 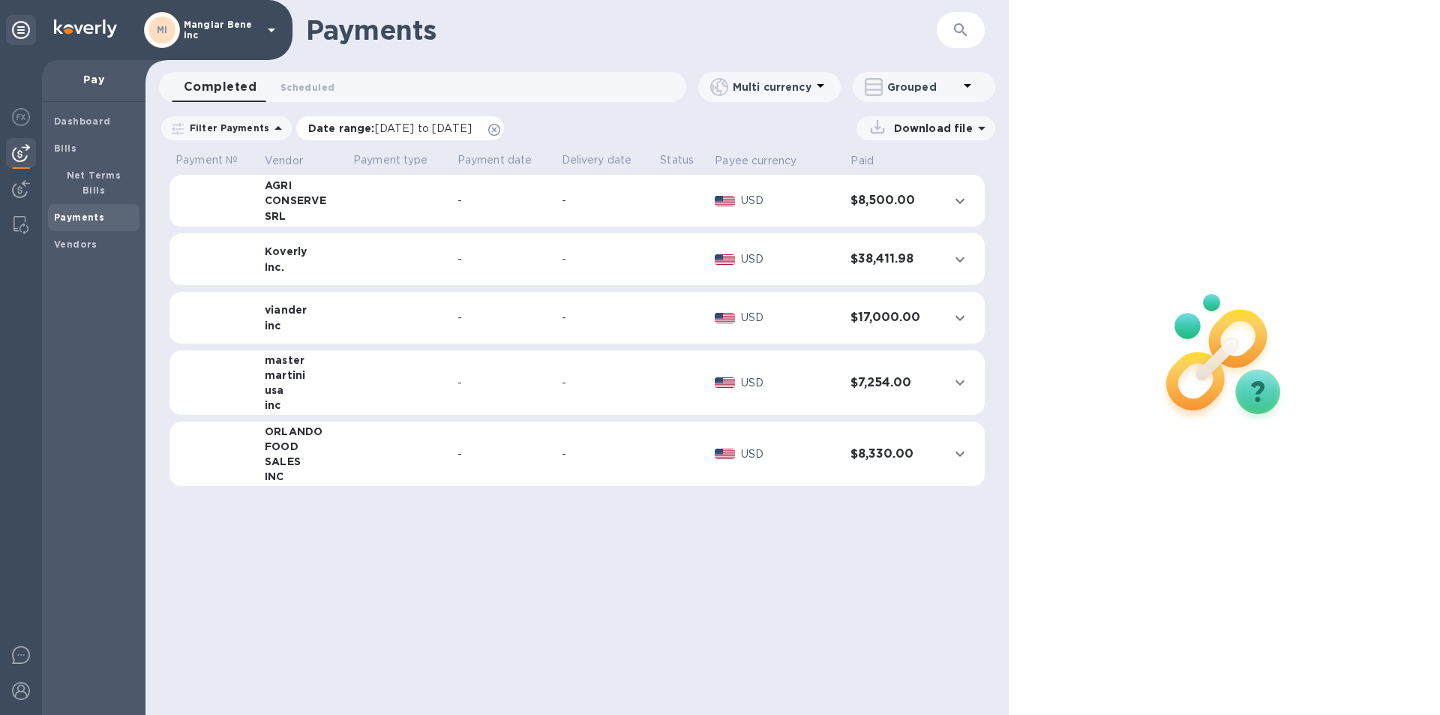 What do you see at coordinates (893, 259) in the screenshot?
I see `h3: $38,411.98` at bounding box center [893, 259].